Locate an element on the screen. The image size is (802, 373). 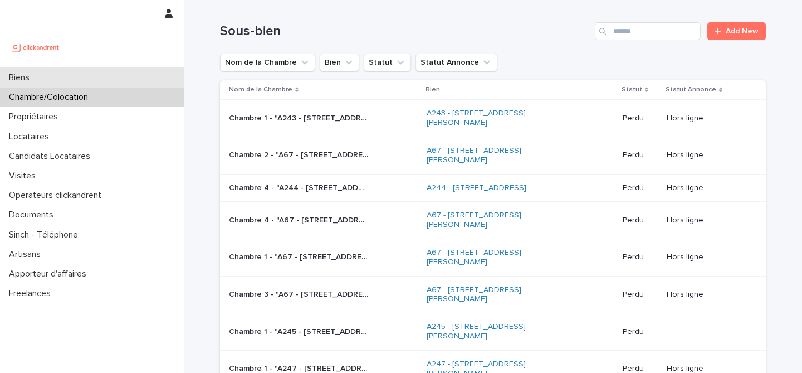
button: Bien is located at coordinates (339, 62).